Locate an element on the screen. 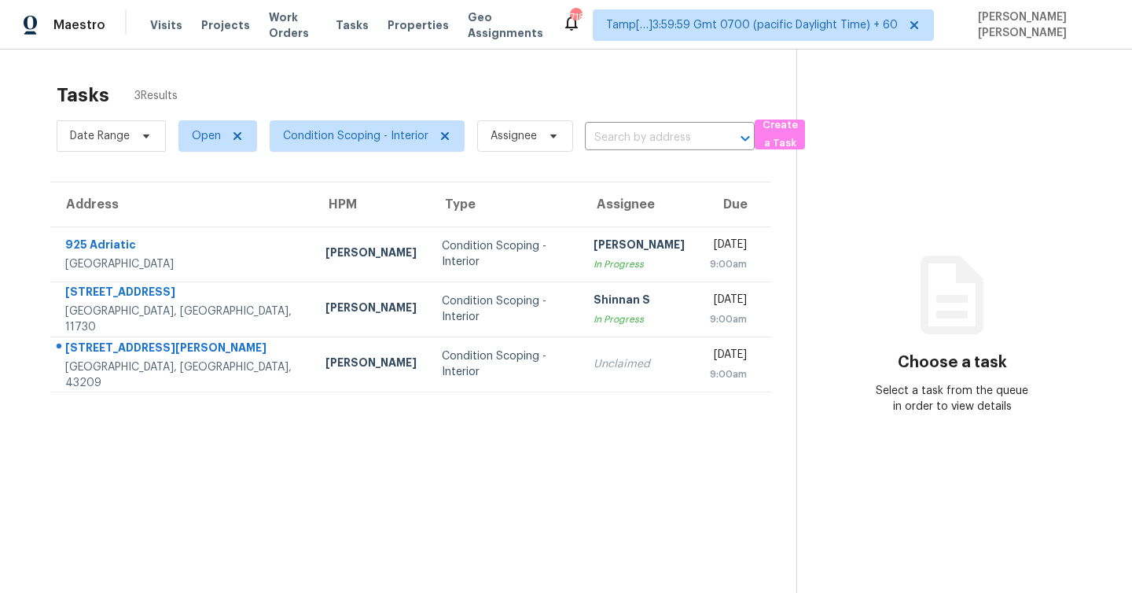 The height and width of the screenshot is (593, 1132). div: Select a task from the queue in order to view details is located at coordinates (952, 398).